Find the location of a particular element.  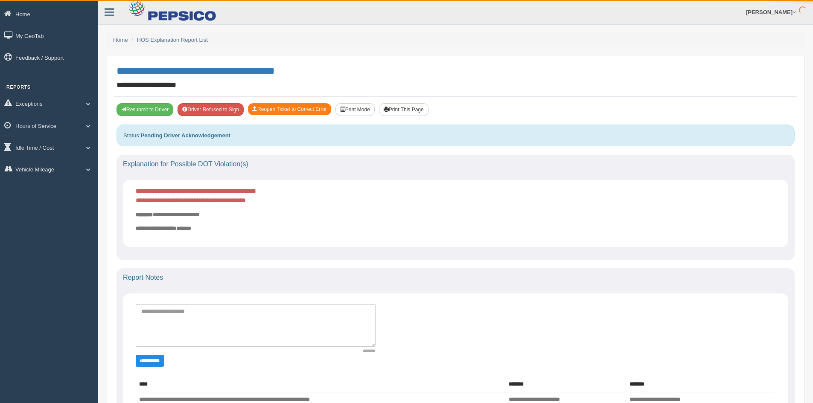

button: Change Filter Options is located at coordinates (150, 361).